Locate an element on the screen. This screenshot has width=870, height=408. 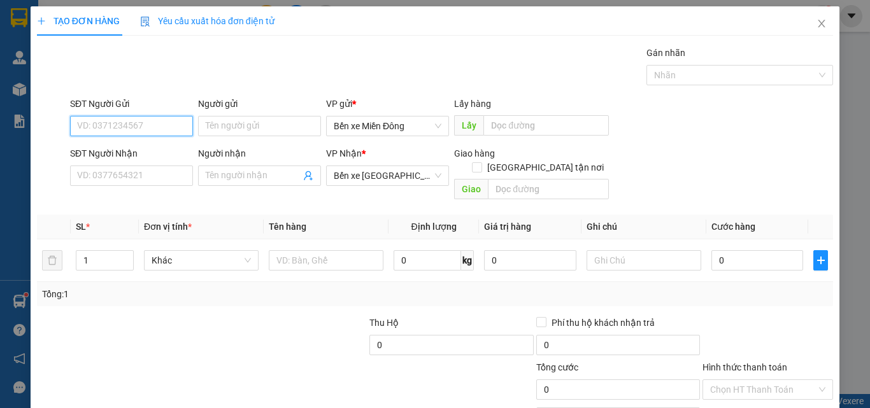
input: 0 is located at coordinates (530, 261).